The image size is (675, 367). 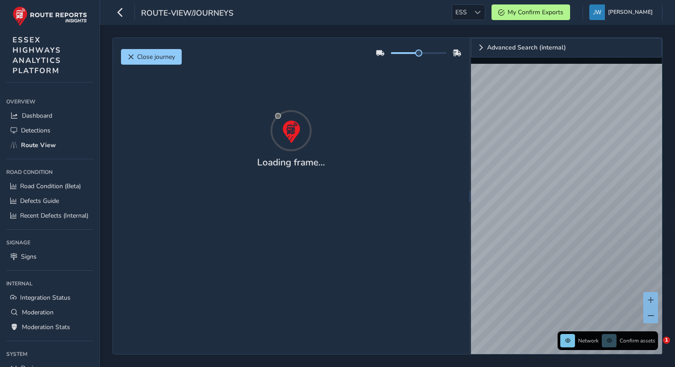 I want to click on a: Moderation Stats, so click(x=50, y=327).